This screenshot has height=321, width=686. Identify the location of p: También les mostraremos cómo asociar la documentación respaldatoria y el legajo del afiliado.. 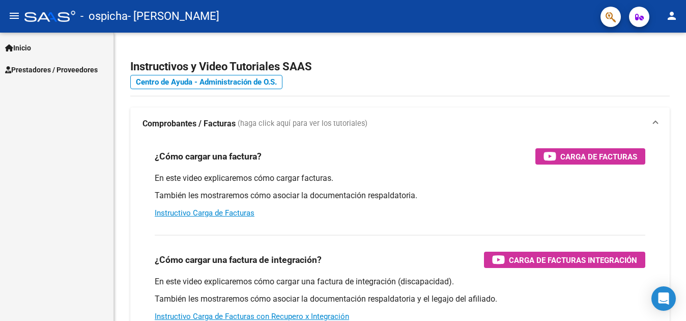
(400, 299).